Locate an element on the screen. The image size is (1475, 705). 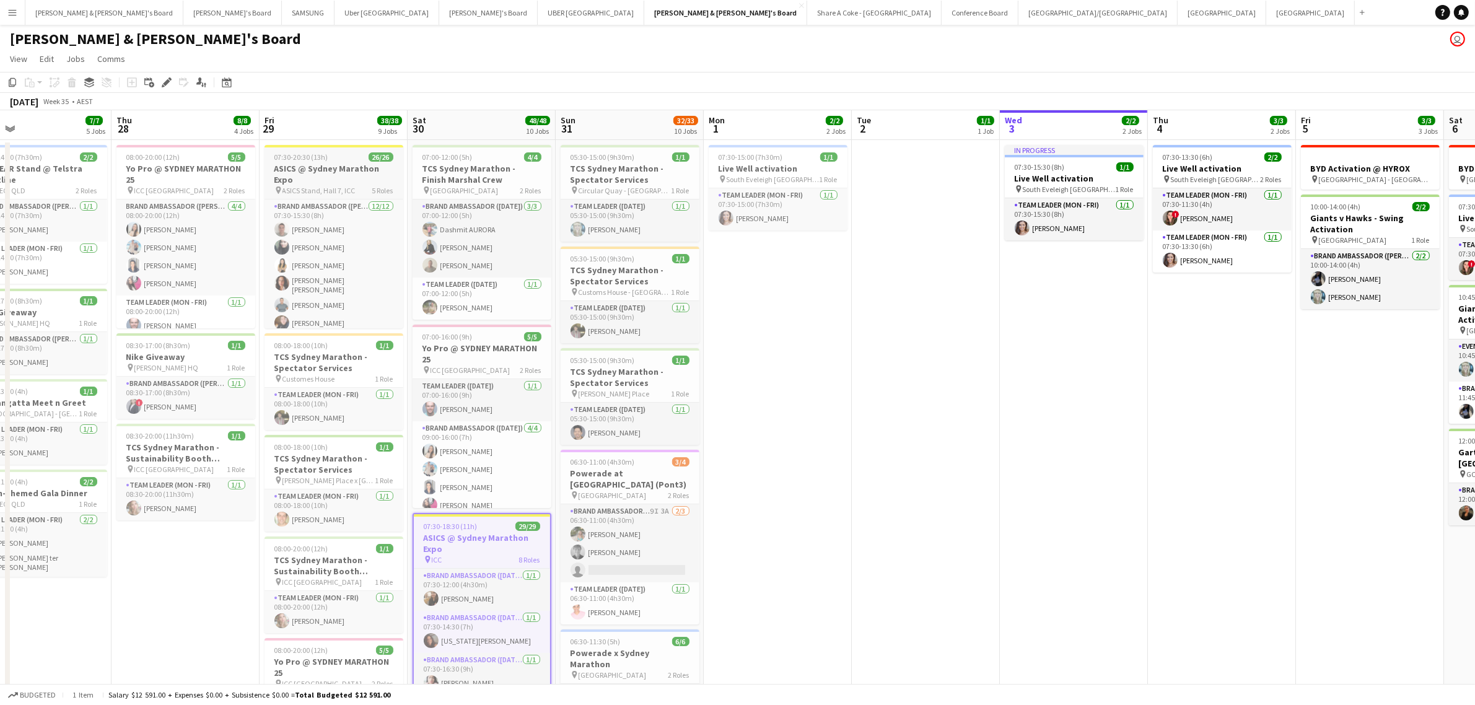
span: 32/33 is located at coordinates (686, 120).